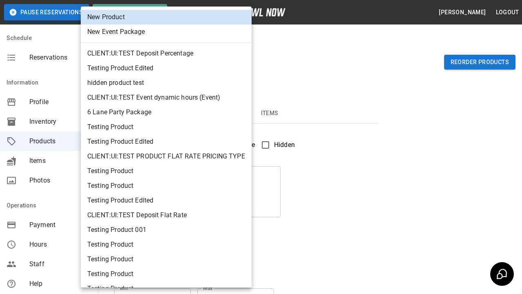 The height and width of the screenshot is (294, 522). I want to click on li: 6 Lane Party Package, so click(166, 112).